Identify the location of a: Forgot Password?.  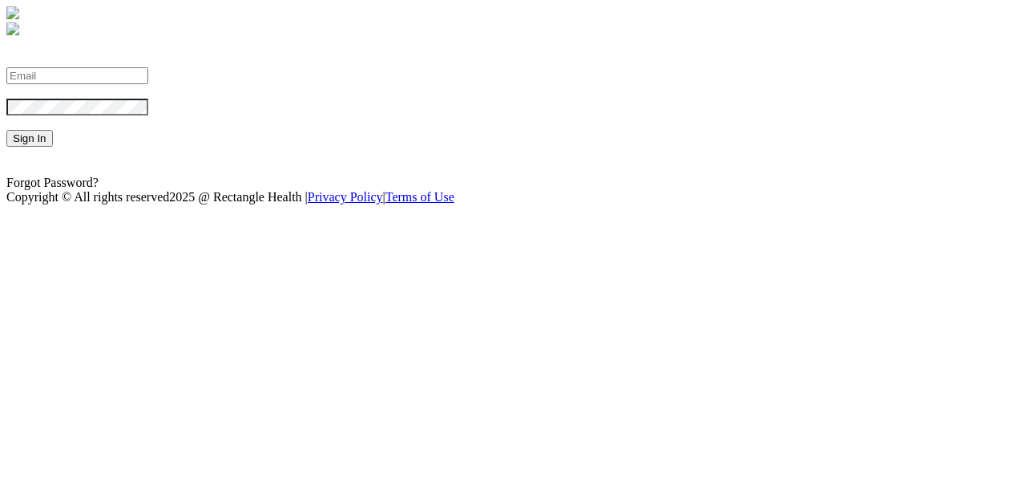
(52, 182).